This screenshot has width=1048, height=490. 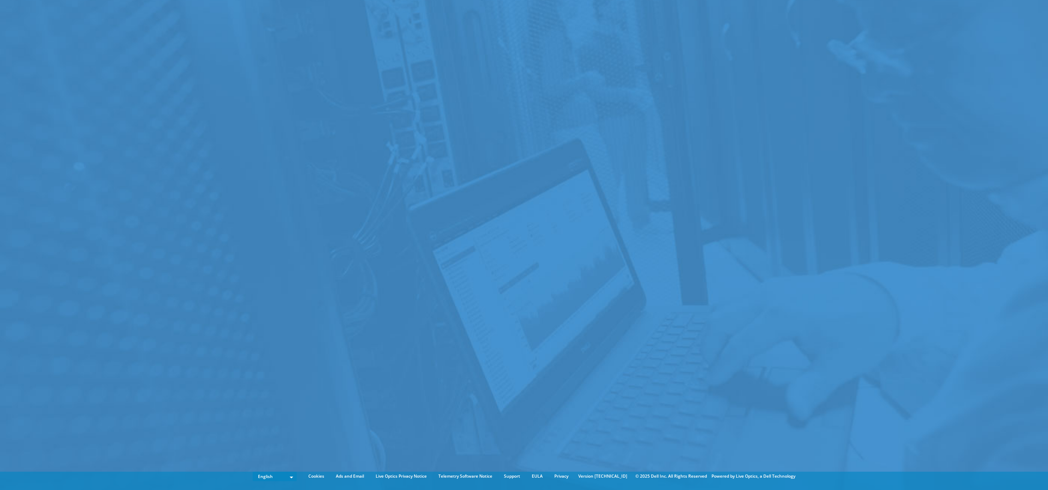 I want to click on a: Live Optics Privacy Notice, so click(x=401, y=476).